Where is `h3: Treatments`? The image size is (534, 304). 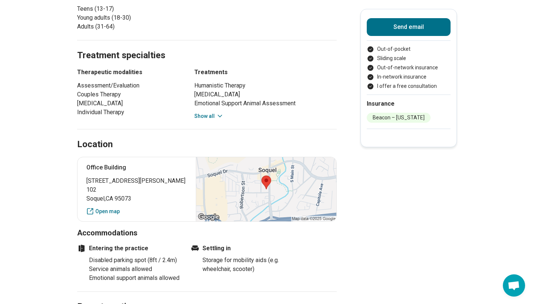
h3: Treatments is located at coordinates (265, 72).